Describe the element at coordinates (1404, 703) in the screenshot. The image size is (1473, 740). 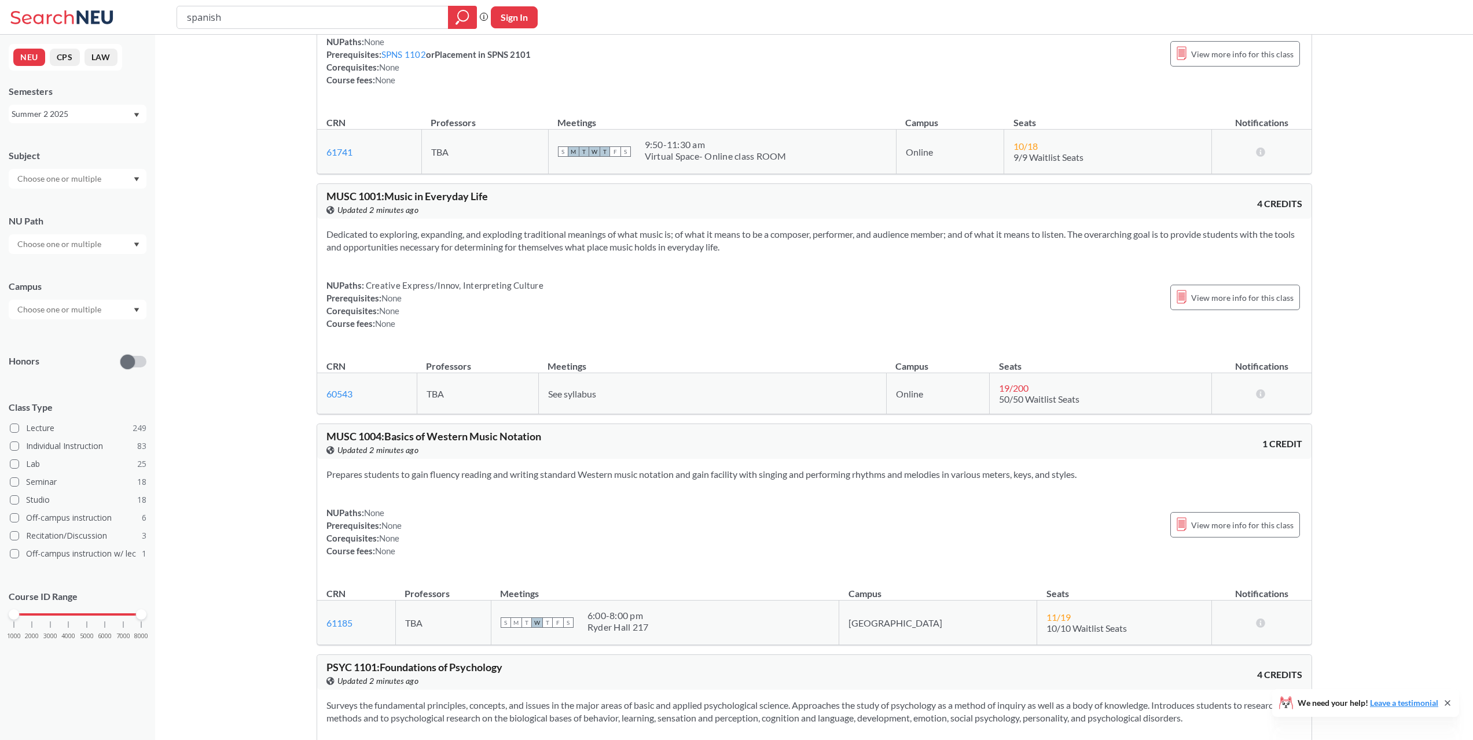
I see `a: Leave a testimonial` at that location.